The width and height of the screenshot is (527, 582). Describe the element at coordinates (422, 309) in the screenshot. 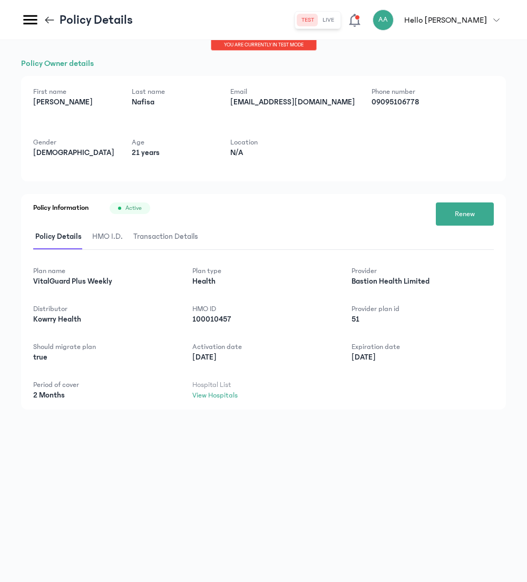

I see `p: Provider plan id` at that location.